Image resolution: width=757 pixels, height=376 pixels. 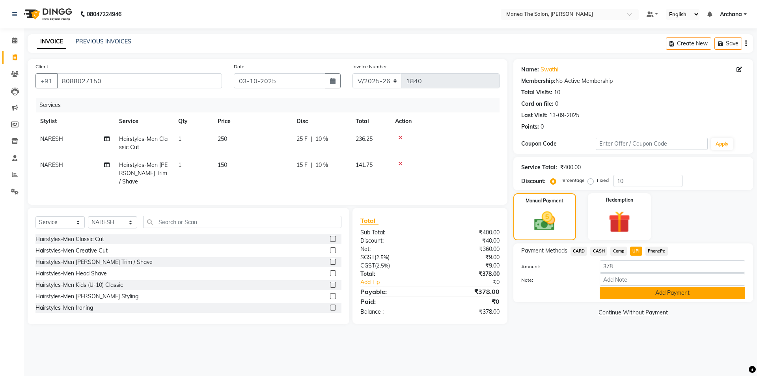 What do you see at coordinates (722, 144) in the screenshot?
I see `button: Apply` at bounding box center [722, 144].